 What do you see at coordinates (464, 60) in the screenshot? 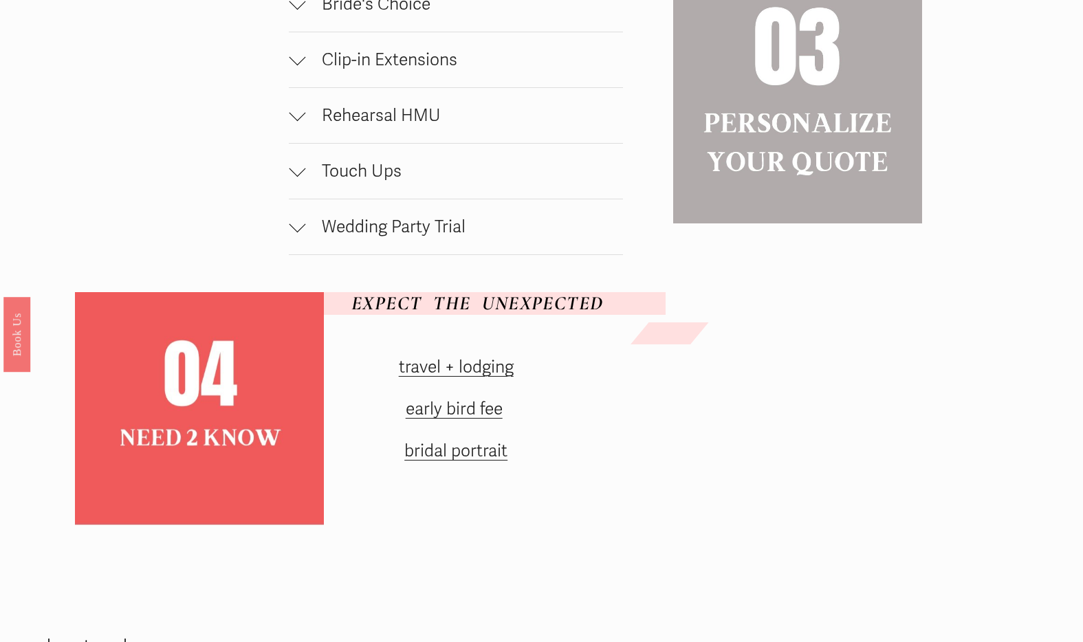
I see `span: Clip-in Extensions` at bounding box center [464, 60].